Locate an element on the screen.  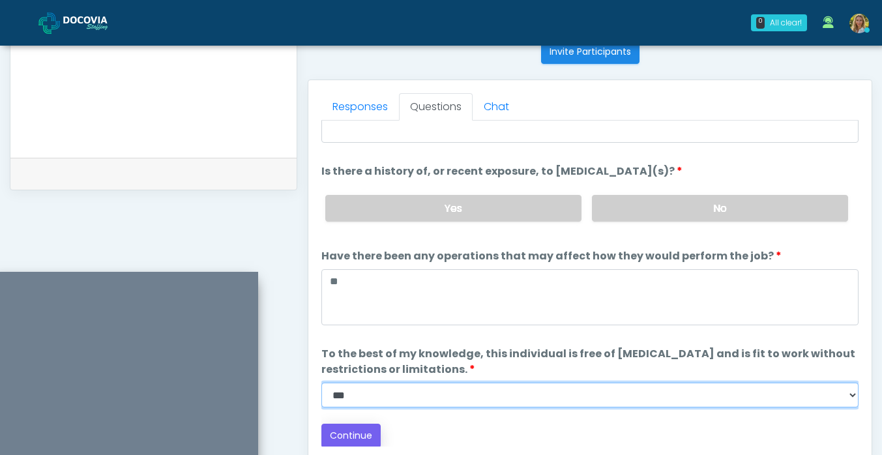
img: Kacey Cornell is located at coordinates (859, 23).